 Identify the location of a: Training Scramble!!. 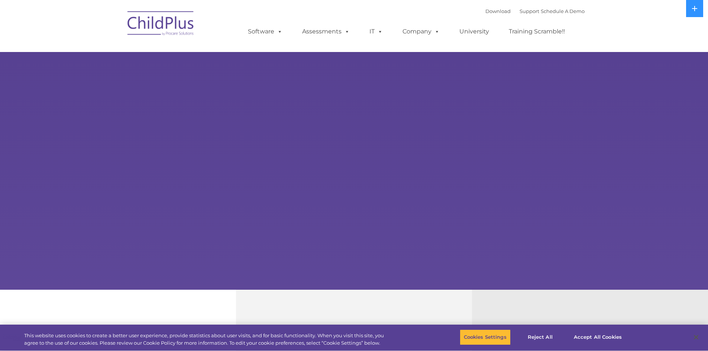
(536, 32).